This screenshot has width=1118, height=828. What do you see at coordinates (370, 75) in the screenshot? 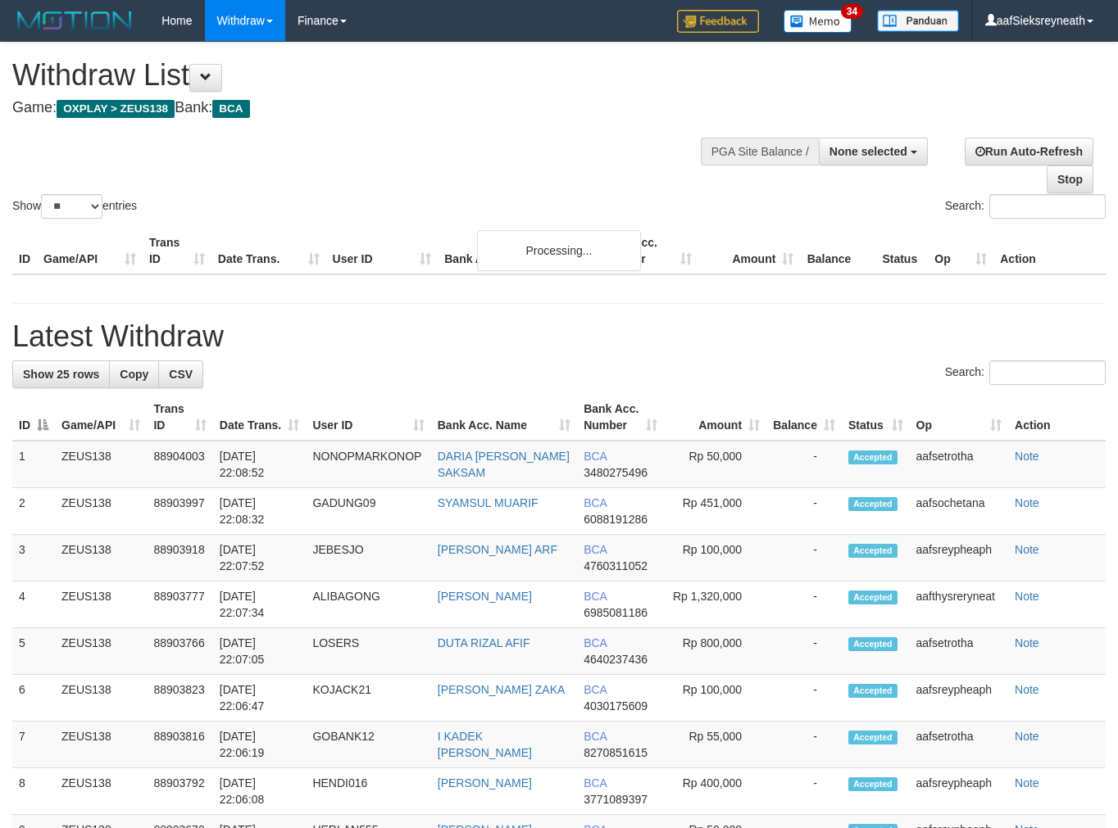
I see `h1: Withdraw List` at bounding box center [370, 75].